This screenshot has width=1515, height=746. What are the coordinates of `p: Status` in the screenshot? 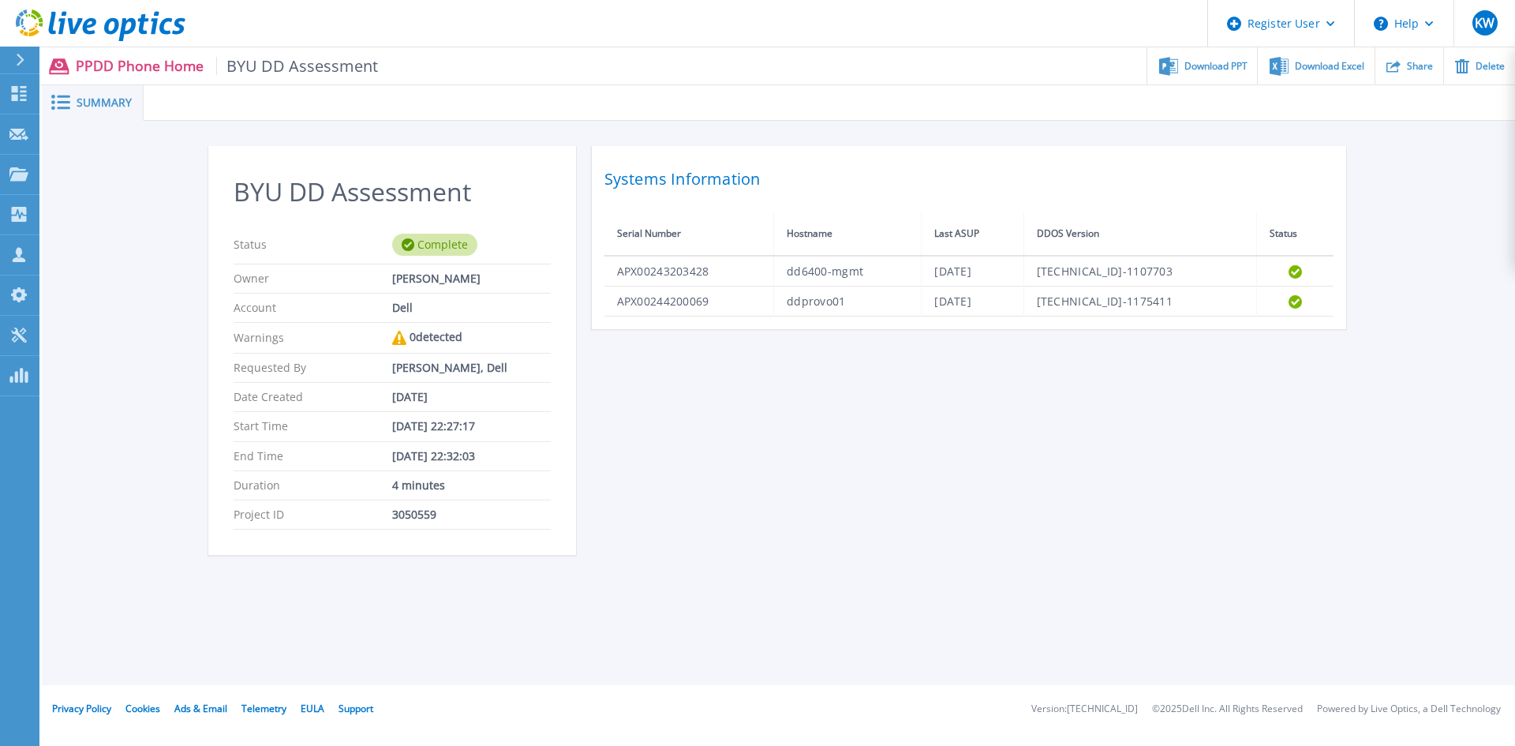 It's located at (312, 245).